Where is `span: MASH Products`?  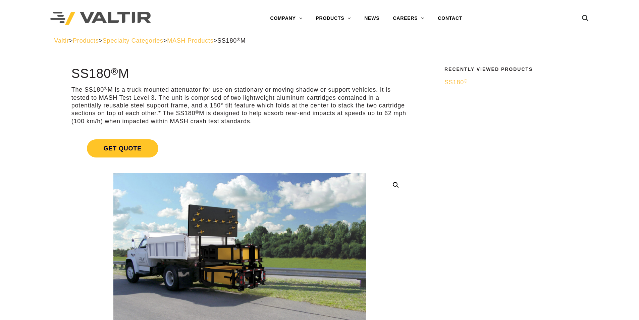 span: MASH Products is located at coordinates (190, 41).